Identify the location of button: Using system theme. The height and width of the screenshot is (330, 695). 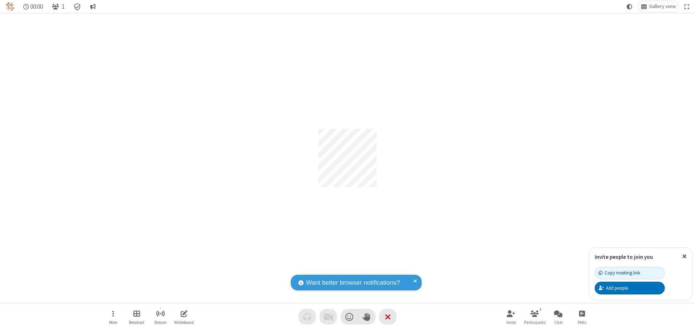
(630, 7).